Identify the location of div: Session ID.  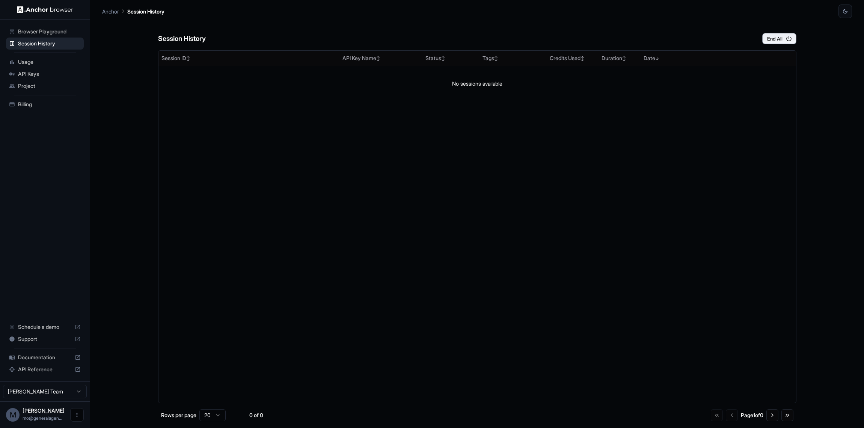
(249, 58).